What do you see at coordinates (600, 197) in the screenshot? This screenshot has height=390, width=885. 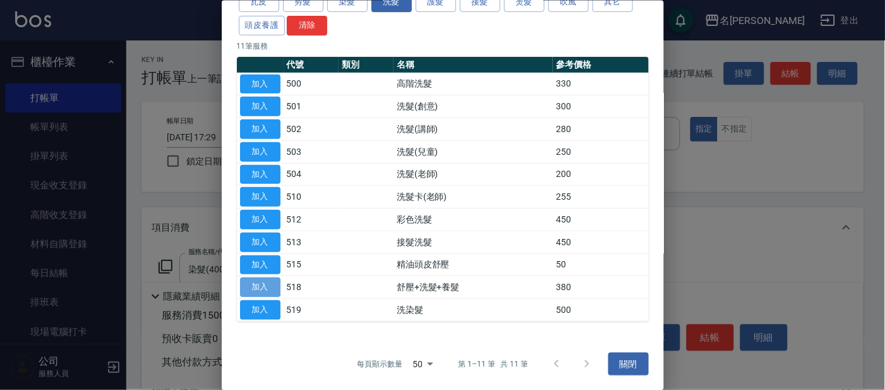 I see `td: 255` at bounding box center [600, 197].